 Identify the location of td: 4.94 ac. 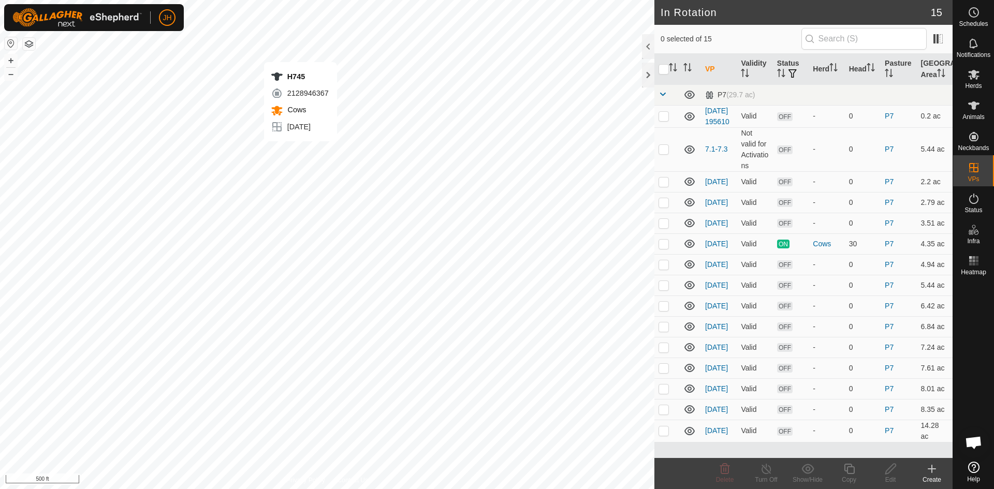
(935, 265).